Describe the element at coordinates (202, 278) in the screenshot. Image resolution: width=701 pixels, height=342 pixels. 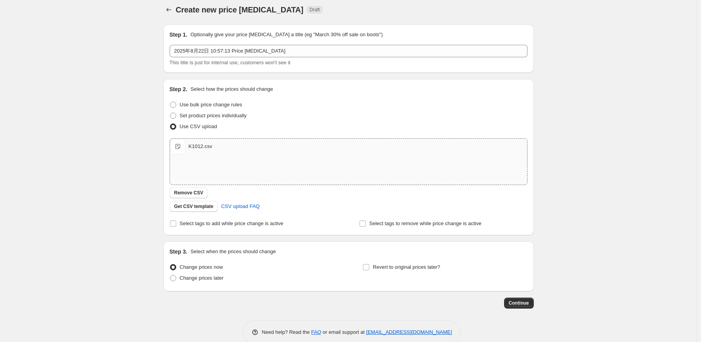
I see `span: Change prices later` at that location.